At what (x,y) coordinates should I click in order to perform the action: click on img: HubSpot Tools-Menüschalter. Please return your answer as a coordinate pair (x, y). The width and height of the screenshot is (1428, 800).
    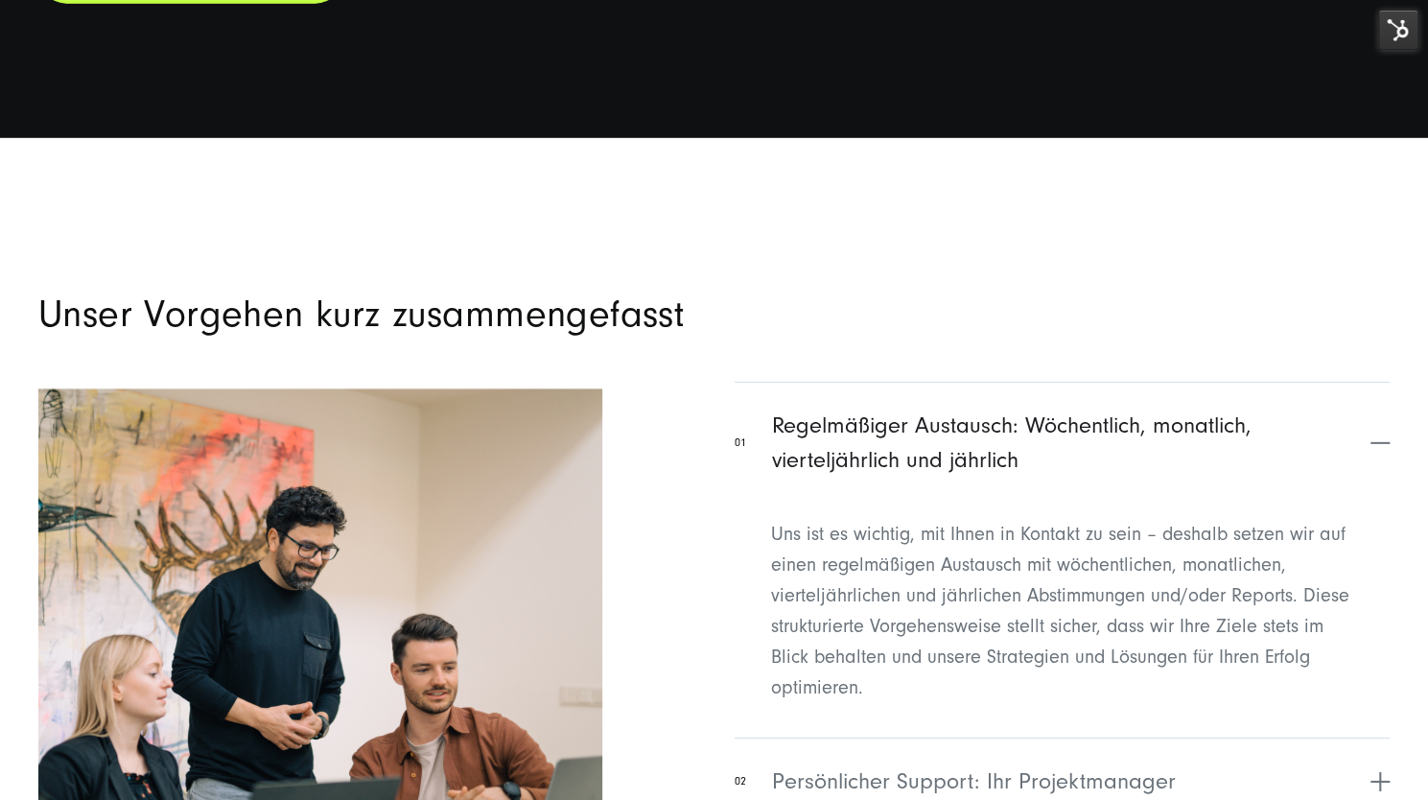
    Looking at the image, I should click on (1398, 30).